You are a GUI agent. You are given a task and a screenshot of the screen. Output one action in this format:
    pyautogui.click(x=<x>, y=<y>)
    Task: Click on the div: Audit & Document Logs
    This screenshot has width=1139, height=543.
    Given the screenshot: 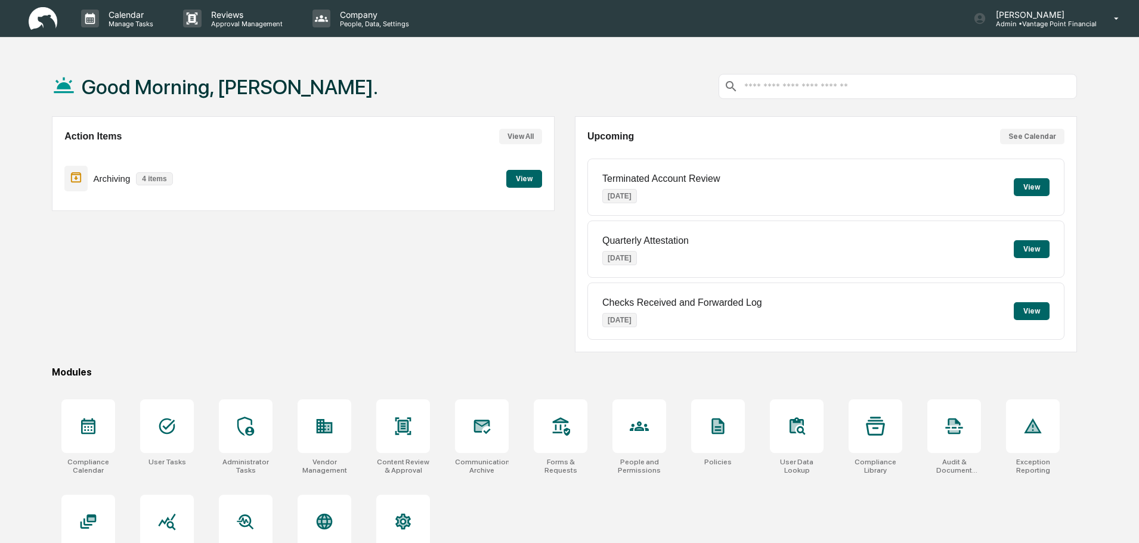 What is the action you would take?
    pyautogui.click(x=955, y=467)
    